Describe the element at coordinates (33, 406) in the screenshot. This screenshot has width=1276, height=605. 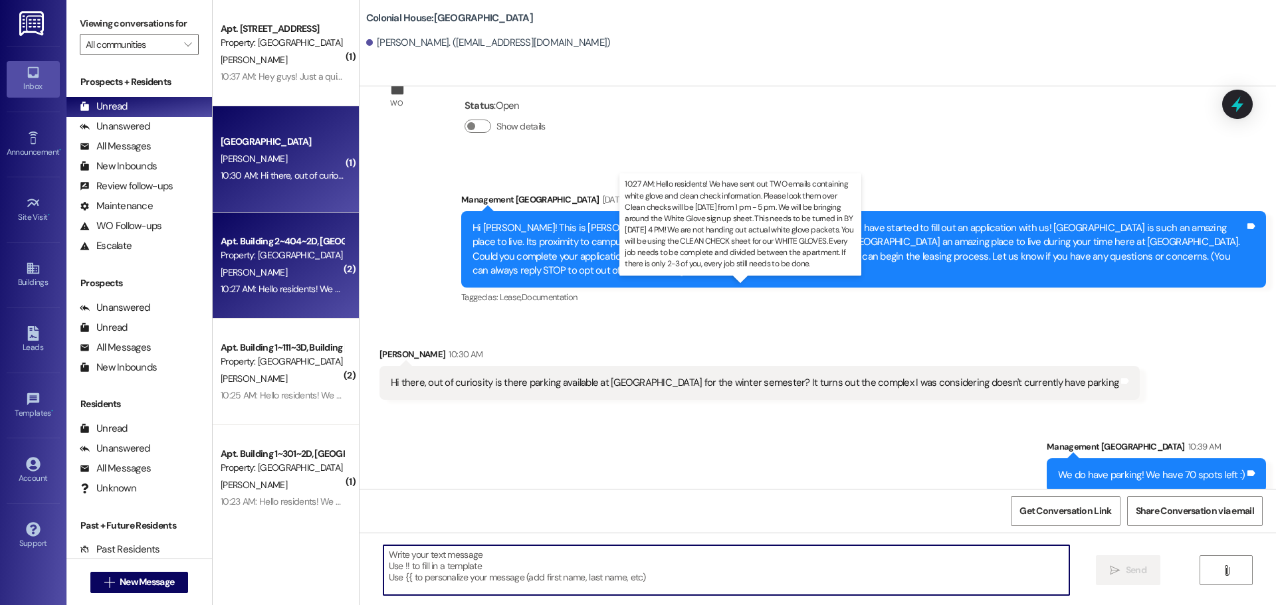
I see `a: Templates •` at that location.